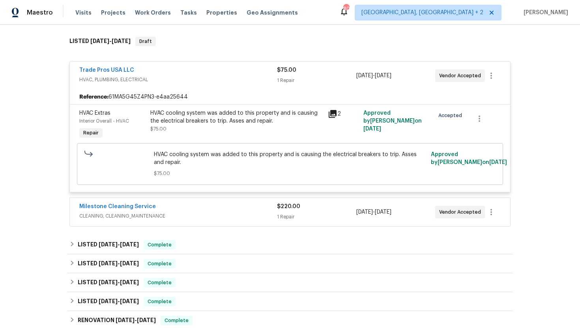 The height and width of the screenshot is (328, 580). What do you see at coordinates (153, 13) in the screenshot?
I see `span: Work Orders` at bounding box center [153, 13].